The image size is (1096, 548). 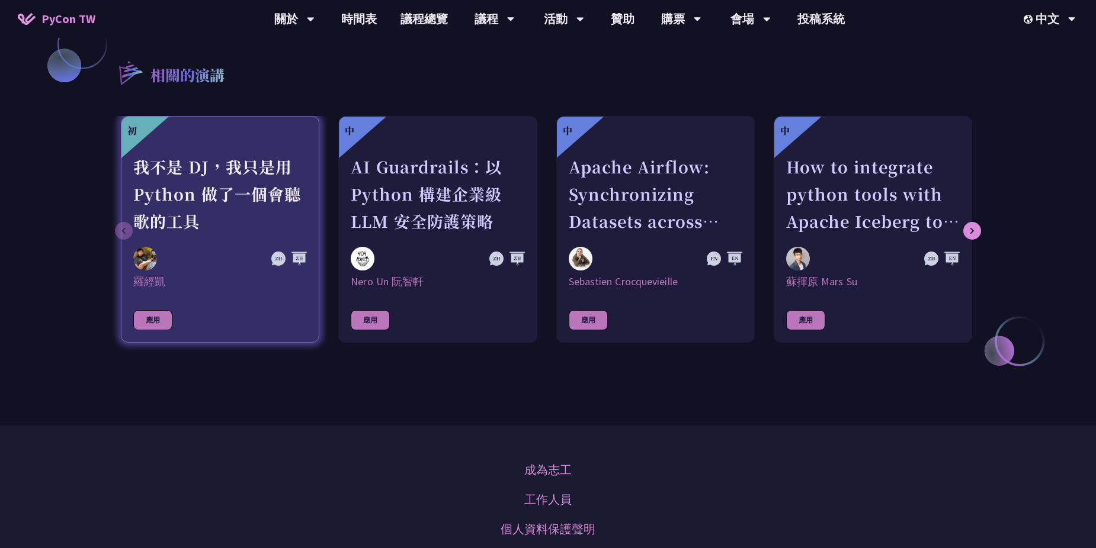 I want to click on div: 初, so click(x=132, y=131).